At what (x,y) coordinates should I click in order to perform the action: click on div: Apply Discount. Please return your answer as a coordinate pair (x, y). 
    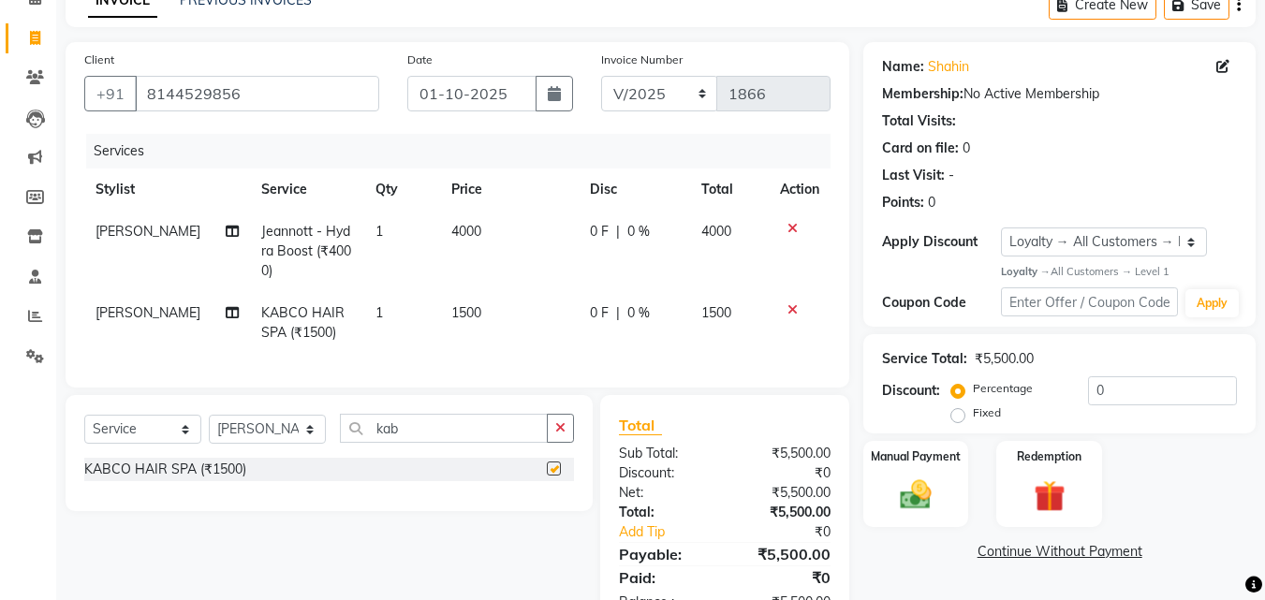
    Looking at the image, I should click on (941, 242).